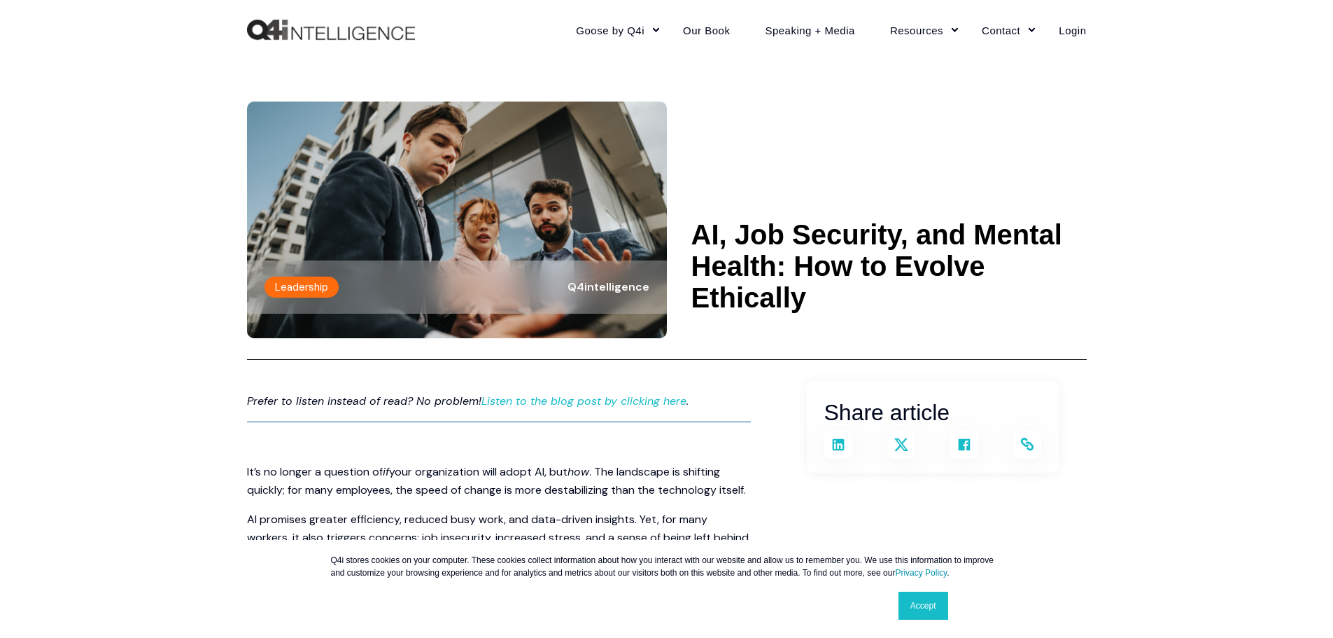 Image resolution: width=1333 pixels, height=638 pixels. I want to click on a: Accept, so click(923, 605).